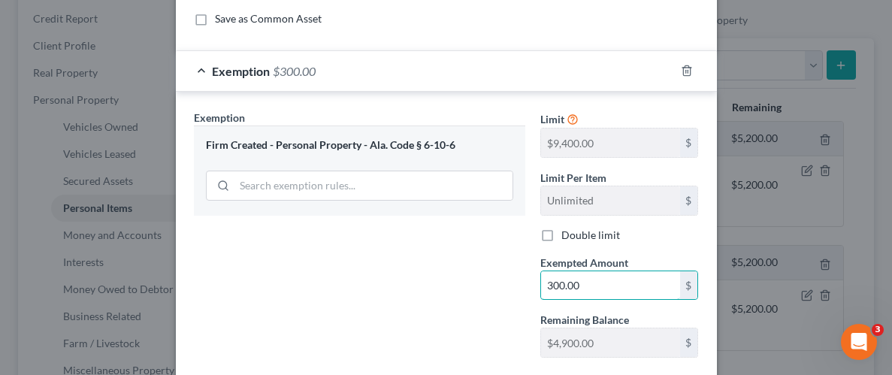 This screenshot has width=892, height=375. What do you see at coordinates (359, 145) in the screenshot?
I see `div: Firm Created - Personal Property - Ala. Code § 6-10-6` at bounding box center [359, 145].